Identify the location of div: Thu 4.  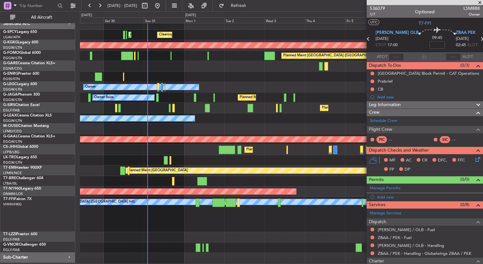
(325, 20).